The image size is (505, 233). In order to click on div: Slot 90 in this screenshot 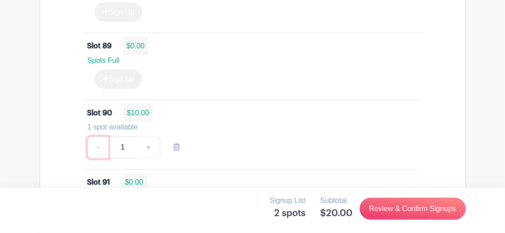, I will do `click(100, 113)`.